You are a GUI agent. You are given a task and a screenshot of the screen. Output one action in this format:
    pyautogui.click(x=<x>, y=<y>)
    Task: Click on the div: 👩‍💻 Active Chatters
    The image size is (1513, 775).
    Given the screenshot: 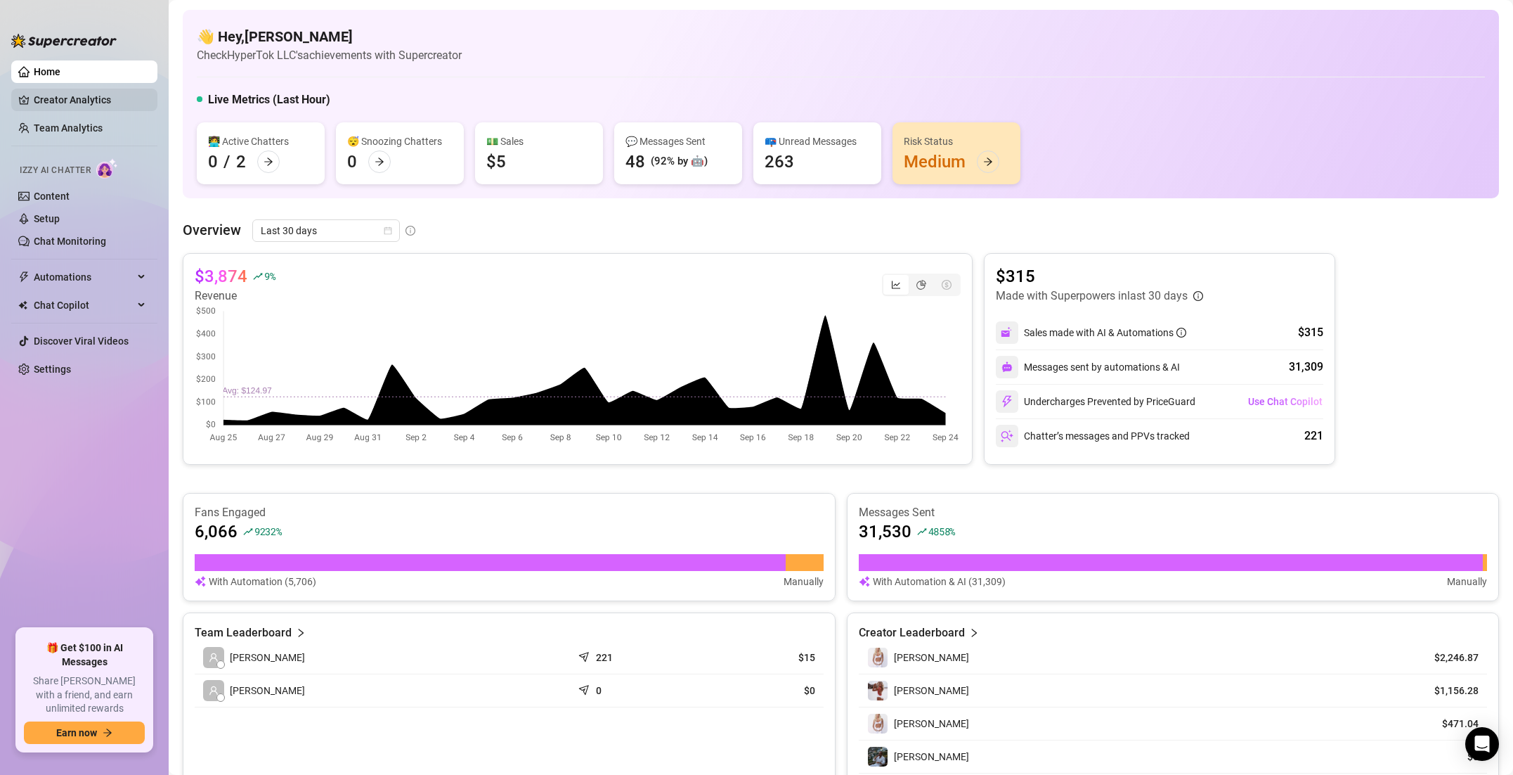 What is the action you would take?
    pyautogui.click(x=261, y=141)
    